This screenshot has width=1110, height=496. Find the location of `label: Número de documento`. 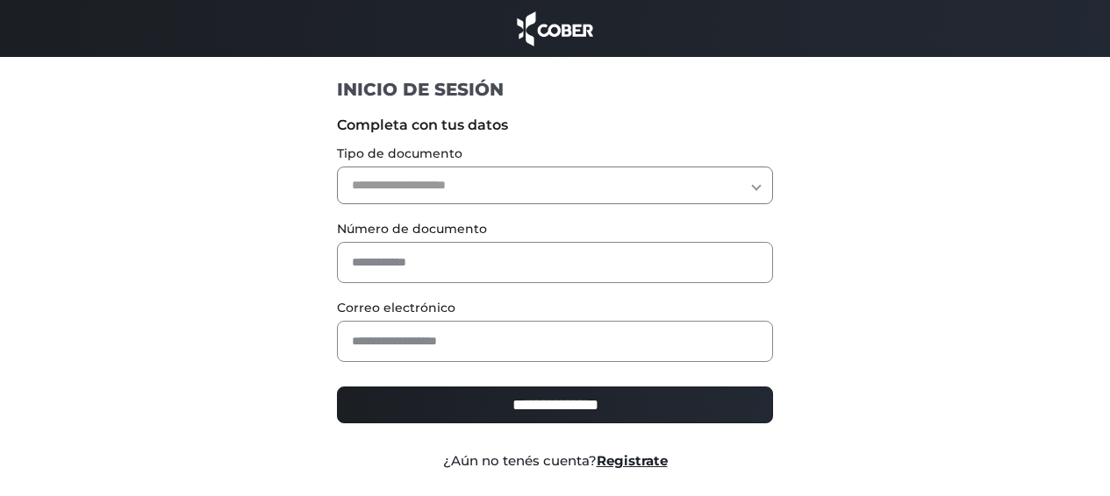

label: Número de documento is located at coordinates (554, 229).